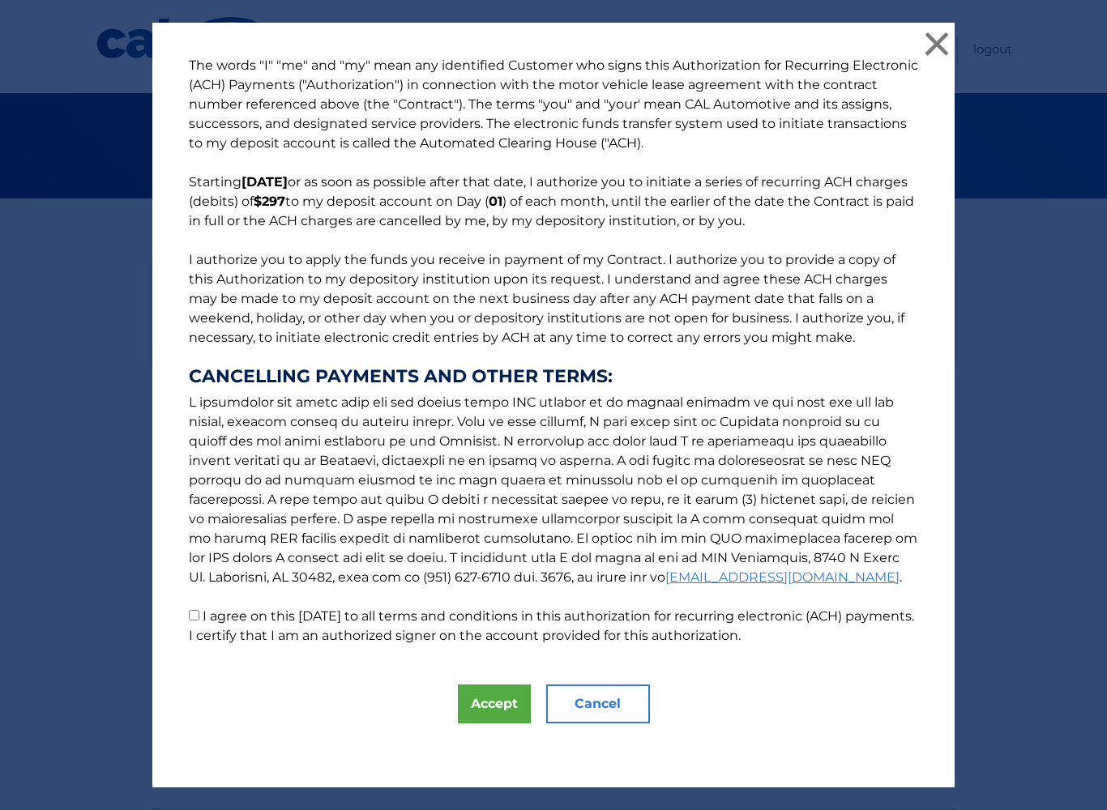 This screenshot has height=810, width=1107. I want to click on button: Cancel, so click(598, 704).